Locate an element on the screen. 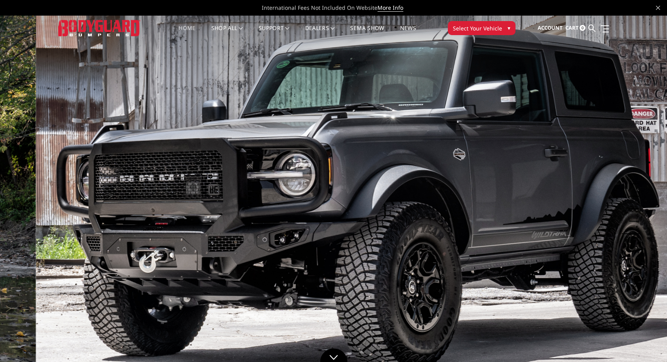 The image size is (667, 362). span: 0 is located at coordinates (582, 28).